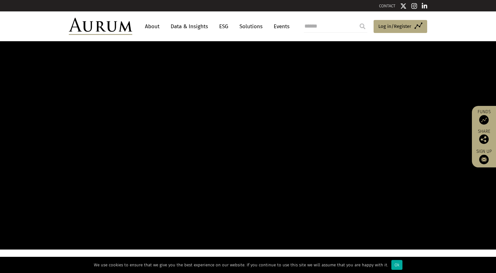  What do you see at coordinates (484, 137) in the screenshot?
I see `div: Share` at bounding box center [484, 137].